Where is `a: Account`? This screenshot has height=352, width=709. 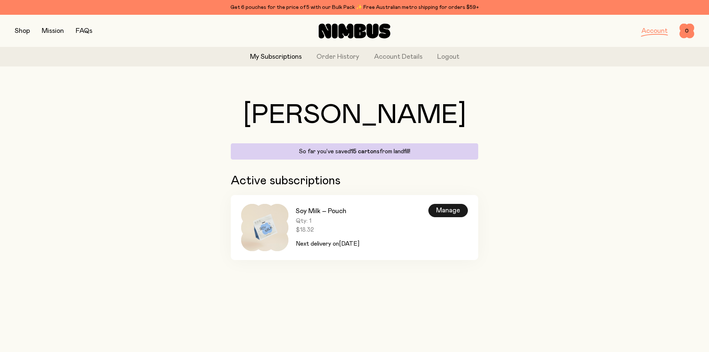
a: Account is located at coordinates (654, 31).